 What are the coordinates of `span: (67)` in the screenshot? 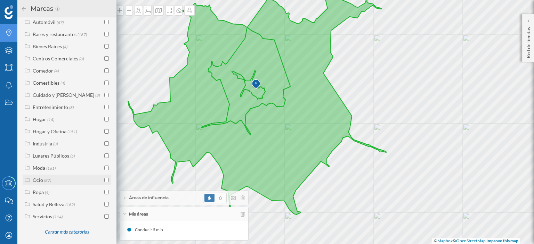 It's located at (60, 22).